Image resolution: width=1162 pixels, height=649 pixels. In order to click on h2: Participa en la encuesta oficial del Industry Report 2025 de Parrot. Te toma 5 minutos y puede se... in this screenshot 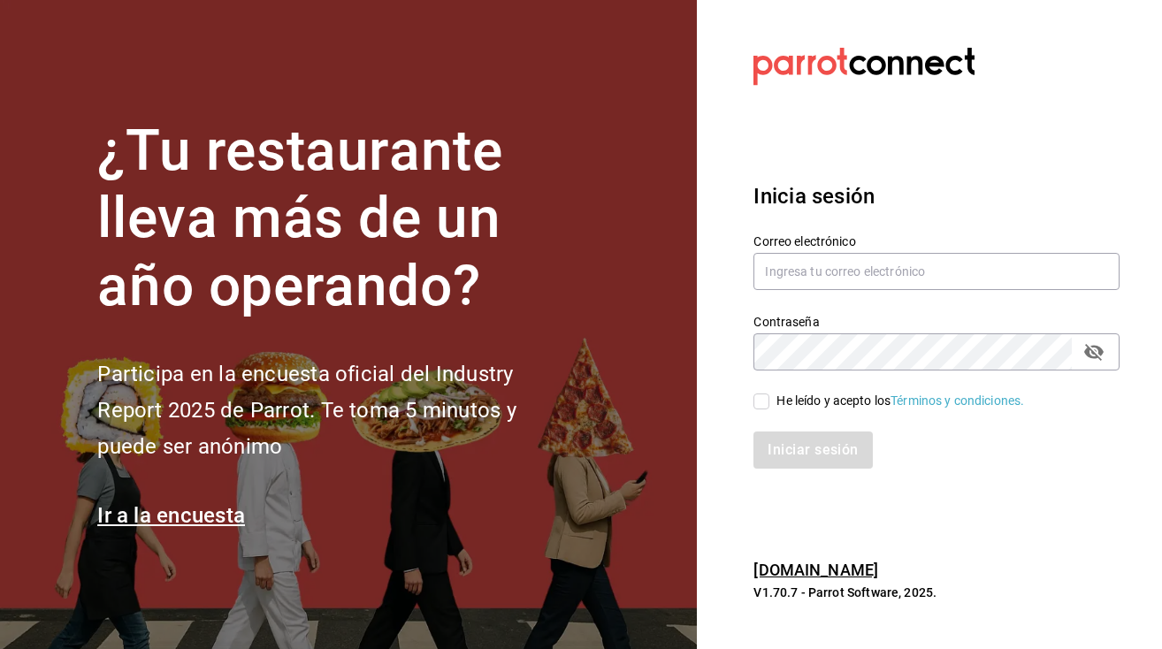, I will do `click(336, 410)`.